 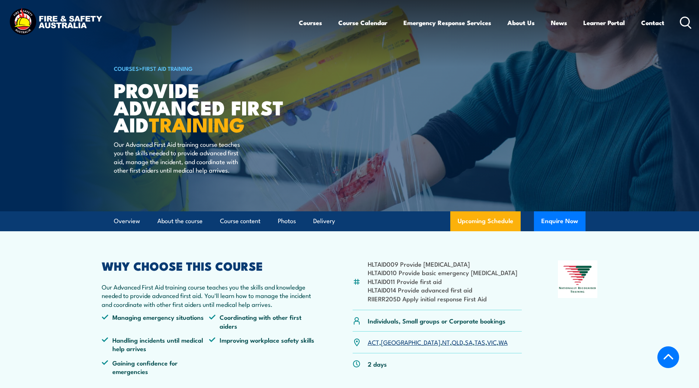 I want to click on li: Gaining confidence for emergencies, so click(x=155, y=367).